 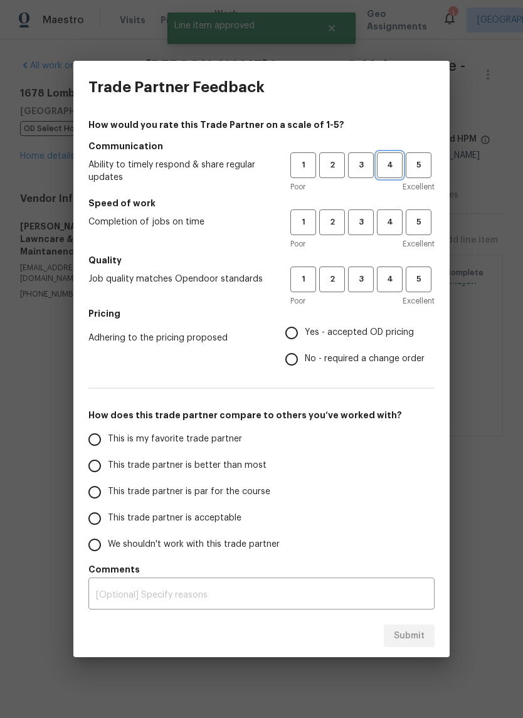 What do you see at coordinates (174, 518) in the screenshot?
I see `span: This trade partner is acceptable` at bounding box center [174, 518].